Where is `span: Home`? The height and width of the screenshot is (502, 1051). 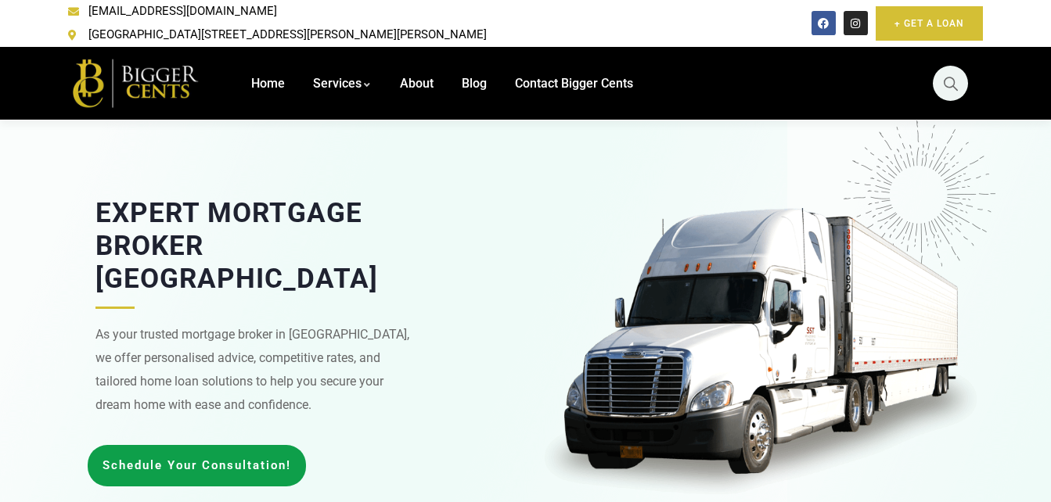 span: Home is located at coordinates (268, 83).